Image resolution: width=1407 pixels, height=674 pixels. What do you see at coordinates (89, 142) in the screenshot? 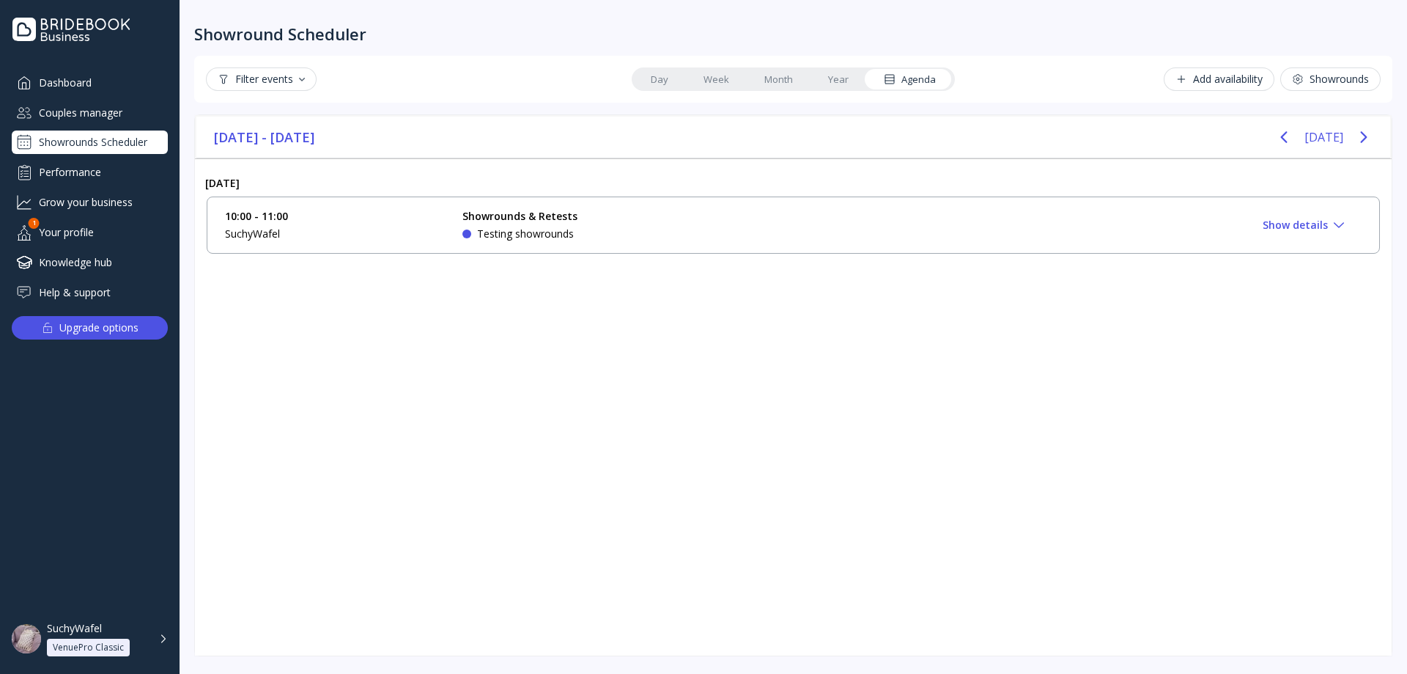
I see `a: Showrounds Scheduler` at bounding box center [89, 142].